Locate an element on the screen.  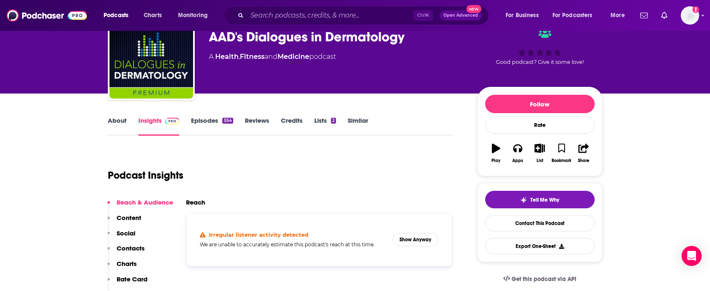
a: Lists2 is located at coordinates (325, 126).